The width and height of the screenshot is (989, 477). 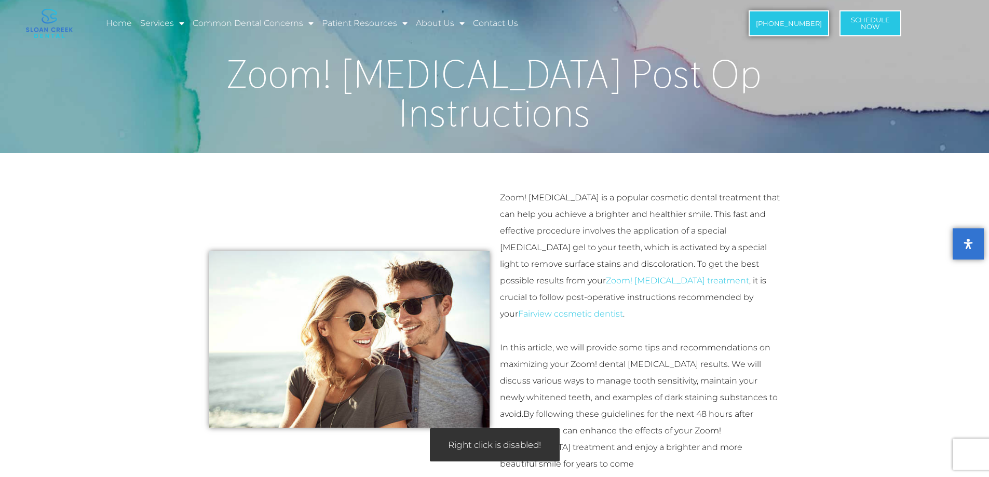 I want to click on p: In this article, we will provide some tips and recommendations on maximizing your Zoom! dental [M..., so click(x=640, y=406).